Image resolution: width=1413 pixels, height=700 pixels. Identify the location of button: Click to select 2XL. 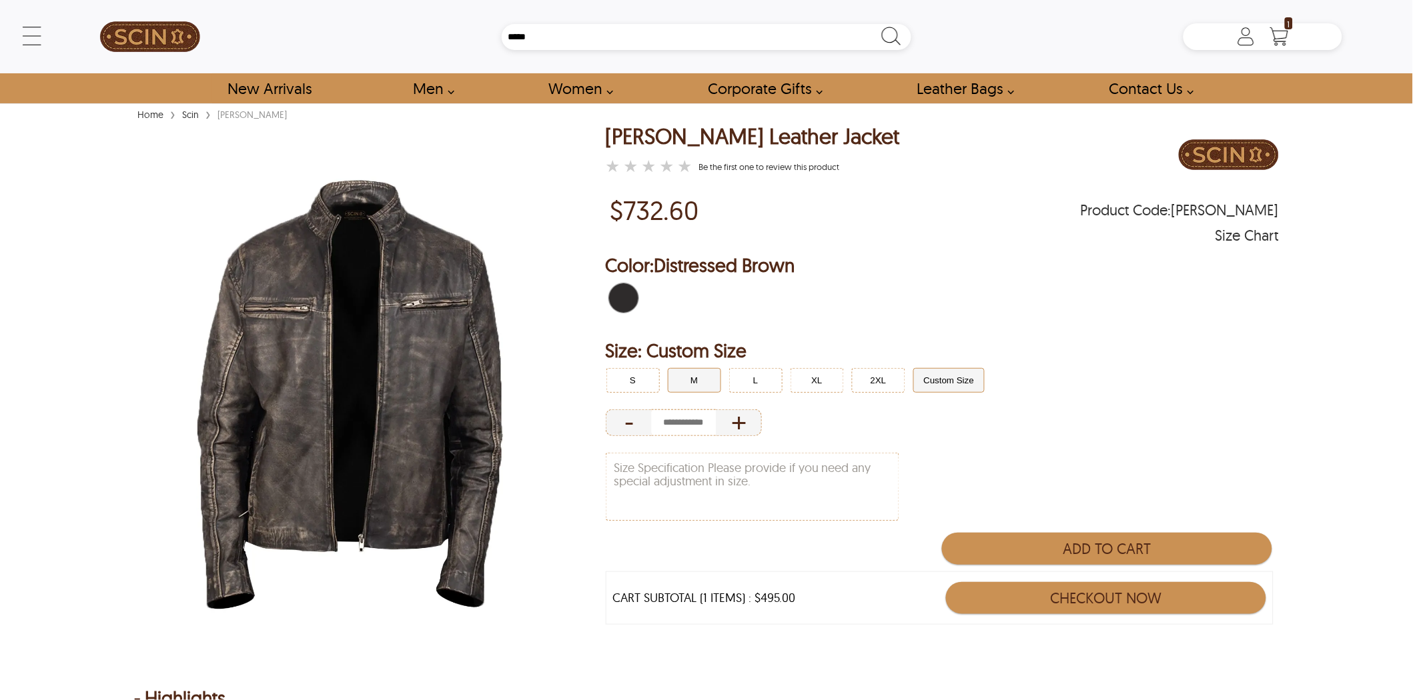
(878, 380).